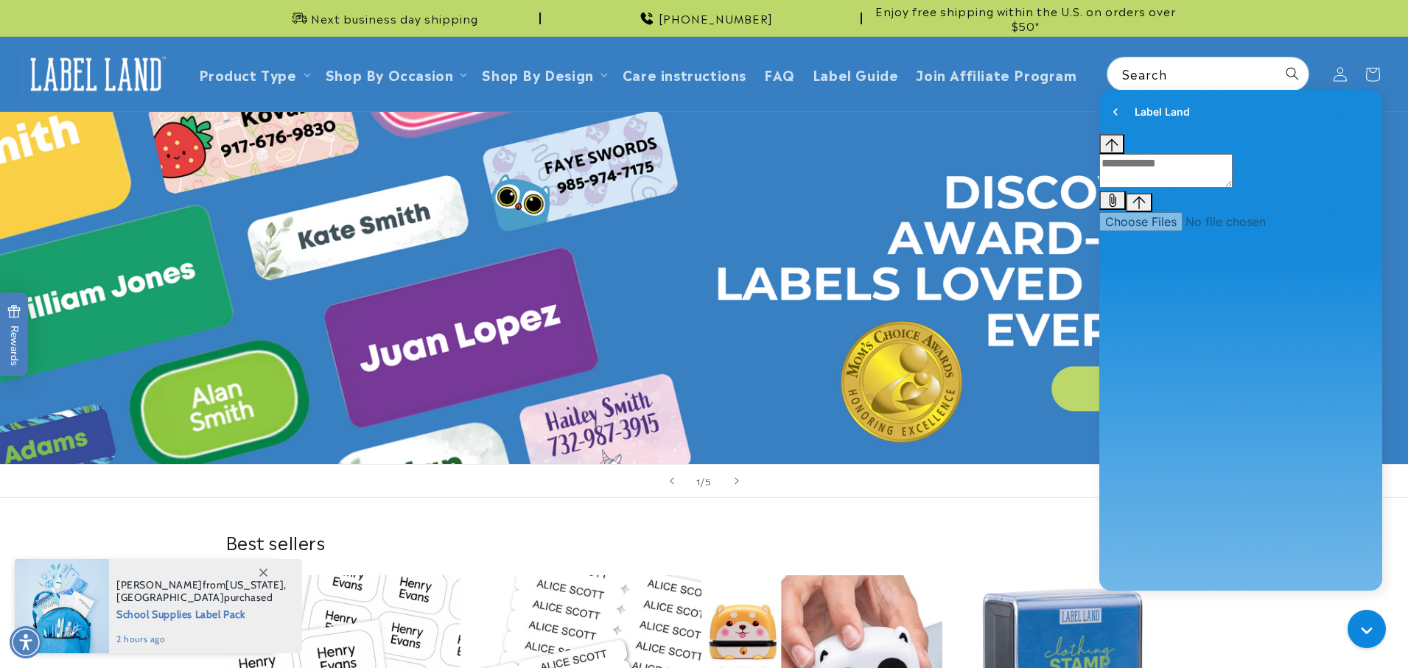 The width and height of the screenshot is (1408, 668). What do you see at coordinates (543, 74) in the screenshot?
I see `summary: Shop By Design` at bounding box center [543, 74].